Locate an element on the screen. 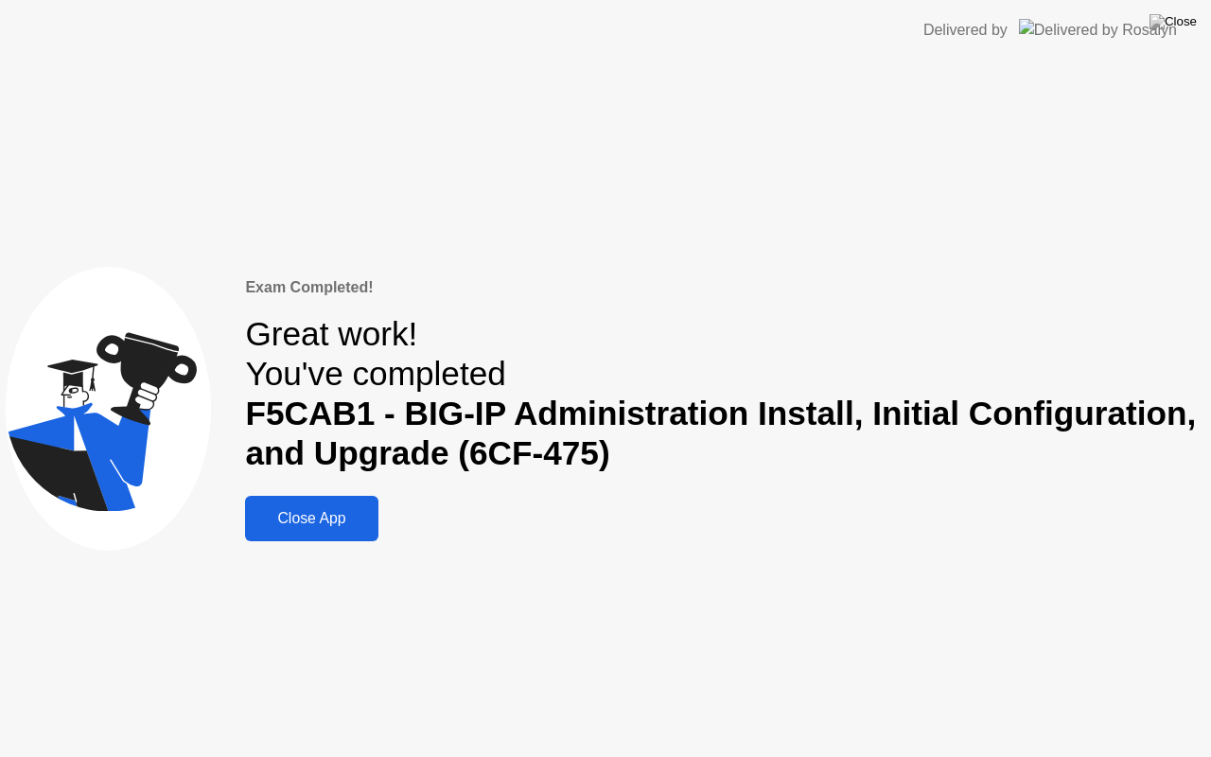  img: Close is located at coordinates (1174, 22).